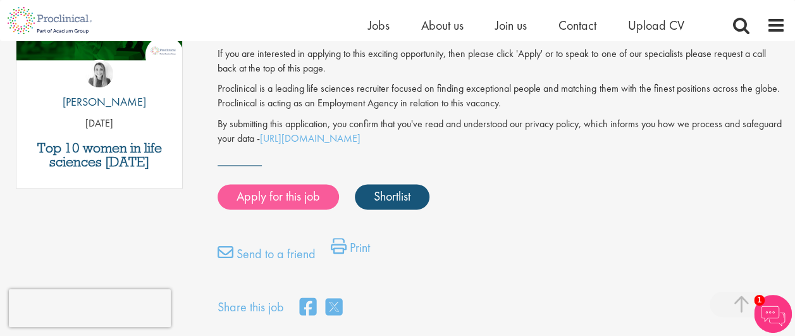 The height and width of the screenshot is (336, 795). Describe the element at coordinates (334, 307) in the screenshot. I see `a: share on twitter` at that location.